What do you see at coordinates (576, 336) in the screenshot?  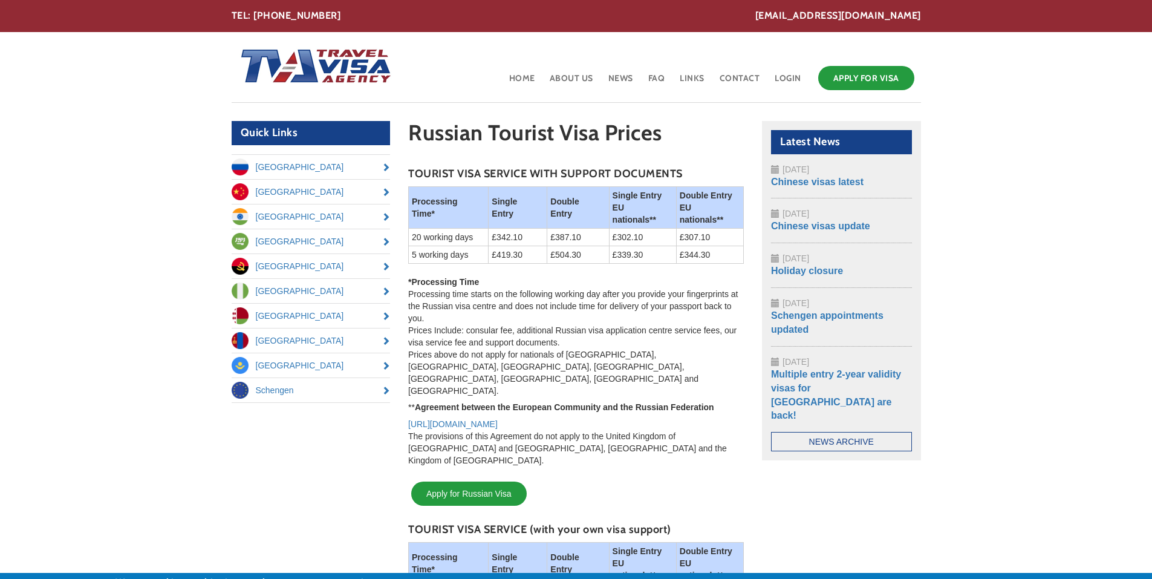 I see `p: Processing time starts on the following working day after you provide your fingerprints at the Ru...` at bounding box center [576, 336].